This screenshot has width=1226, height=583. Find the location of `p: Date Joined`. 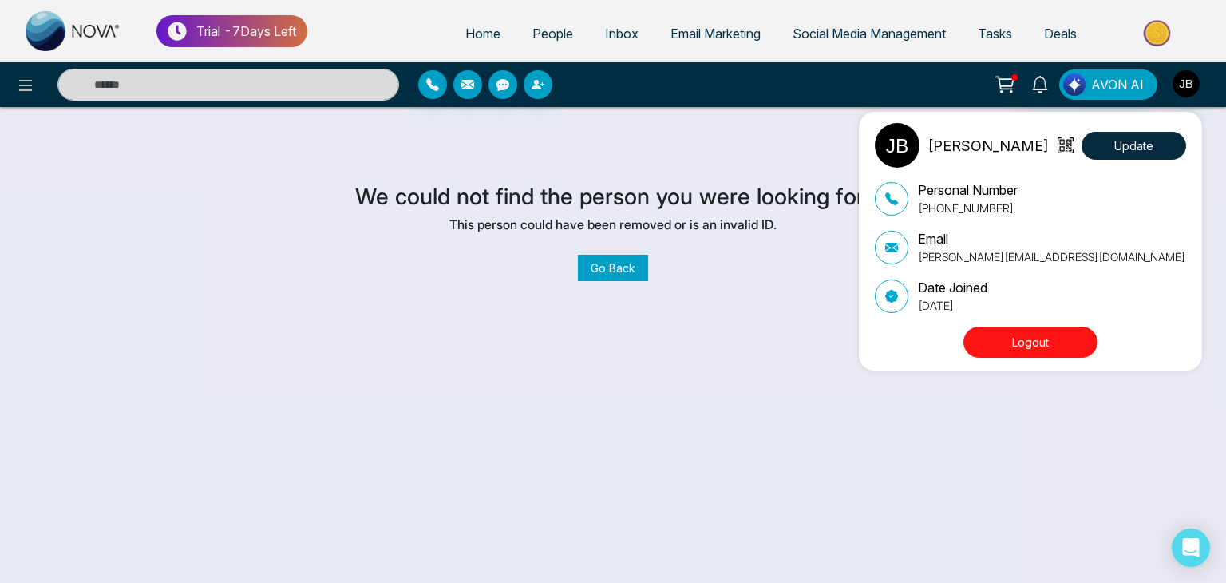

p: Date Joined is located at coordinates (952, 287).